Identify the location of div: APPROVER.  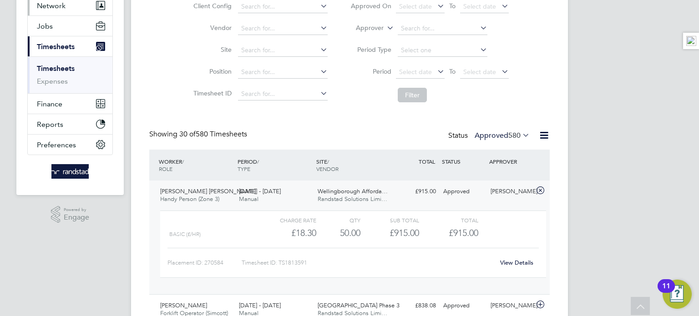
(510, 161).